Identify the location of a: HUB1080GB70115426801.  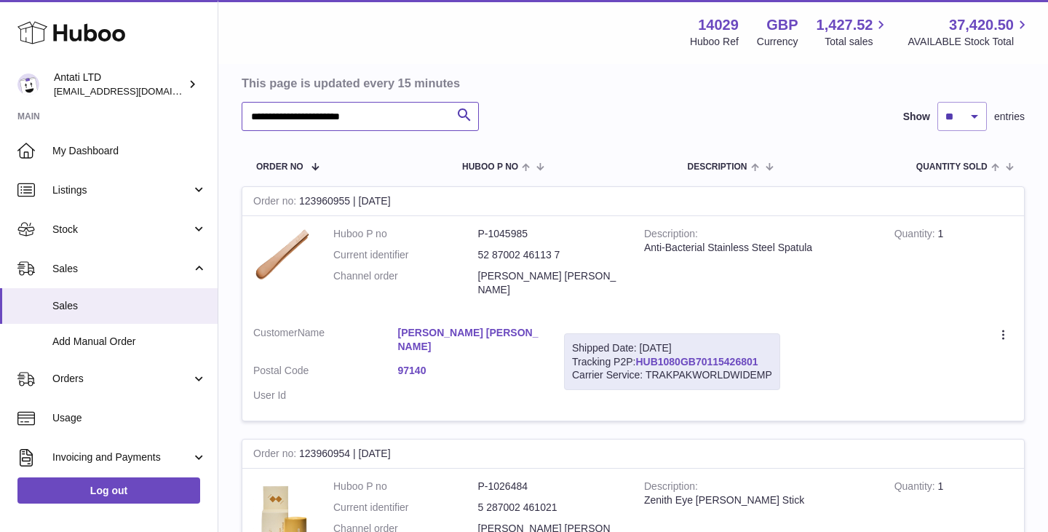
(697, 362).